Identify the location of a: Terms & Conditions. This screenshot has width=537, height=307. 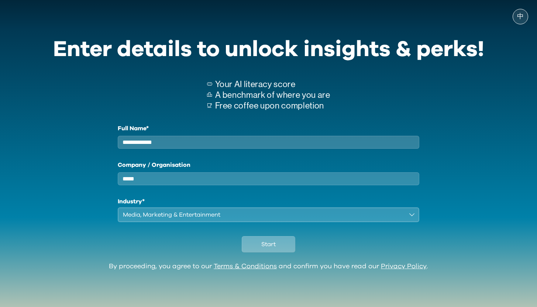
(245, 266).